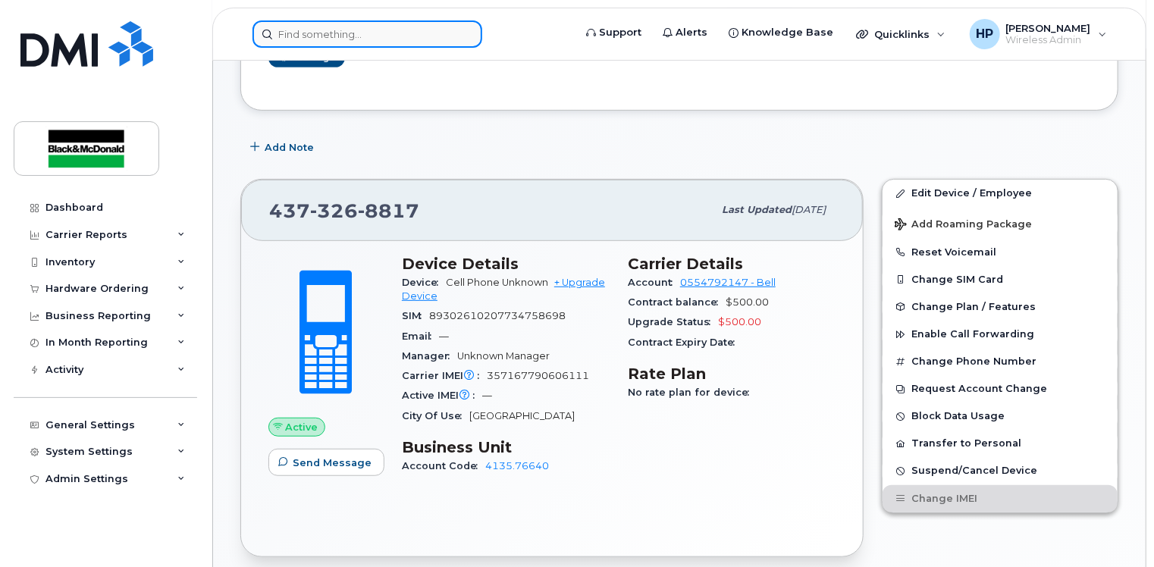 The image size is (1154, 567). Describe the element at coordinates (367, 34) in the screenshot. I see `input: Find something...` at that location.